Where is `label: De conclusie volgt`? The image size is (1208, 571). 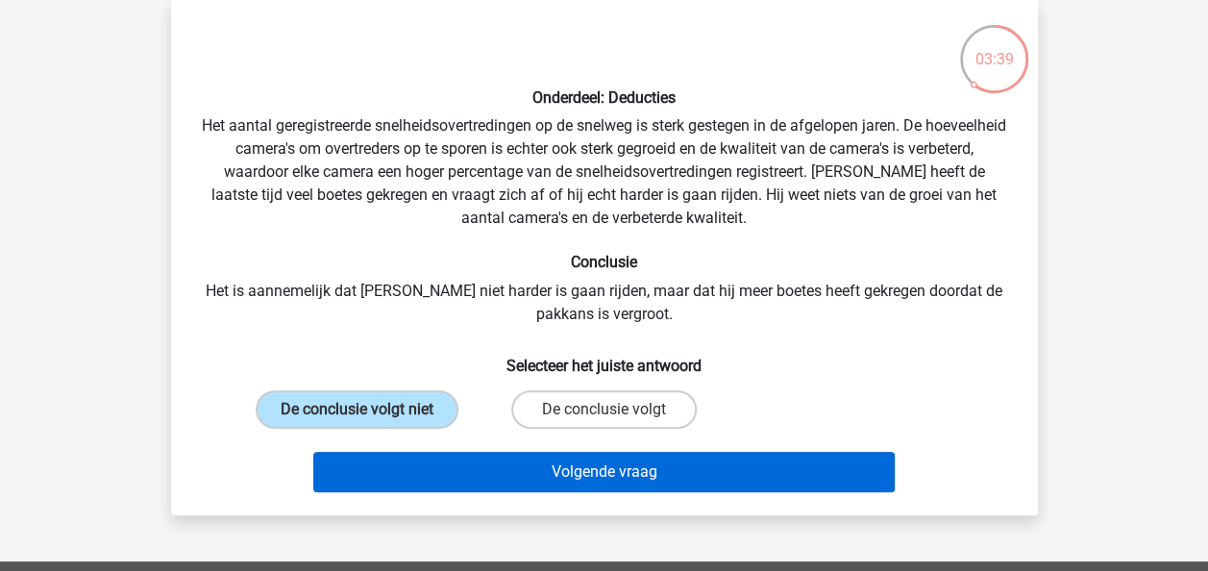
label: De conclusie volgt is located at coordinates (604, 410).